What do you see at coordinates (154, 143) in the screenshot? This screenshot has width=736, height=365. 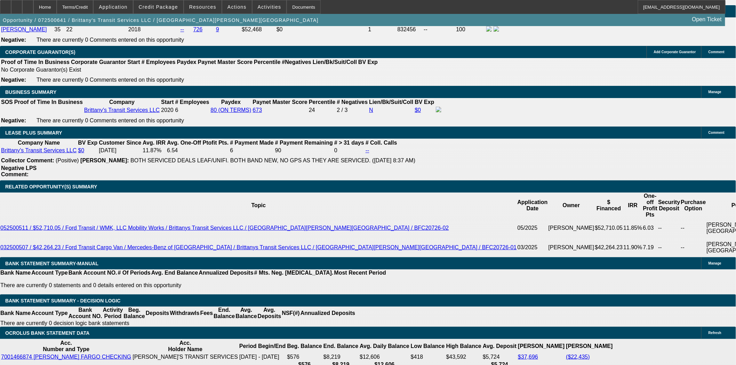 I see `b: Avg. IRR` at bounding box center [154, 143].